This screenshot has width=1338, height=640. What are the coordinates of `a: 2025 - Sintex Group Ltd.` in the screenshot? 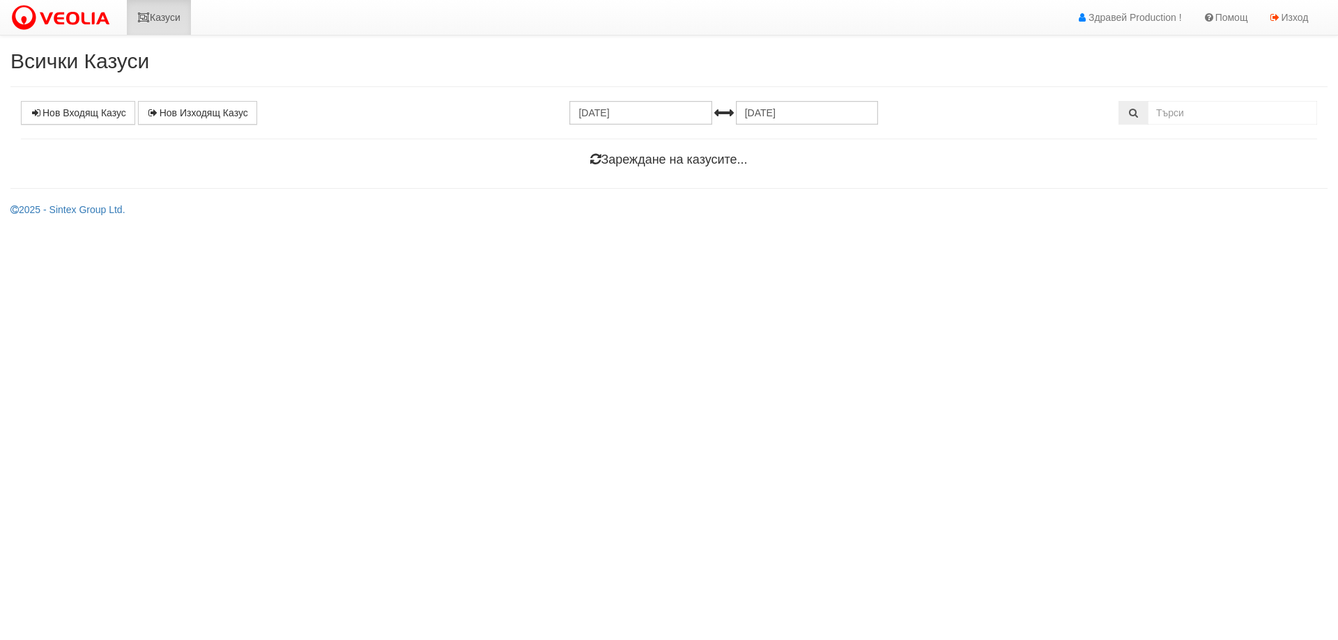 It's located at (68, 210).